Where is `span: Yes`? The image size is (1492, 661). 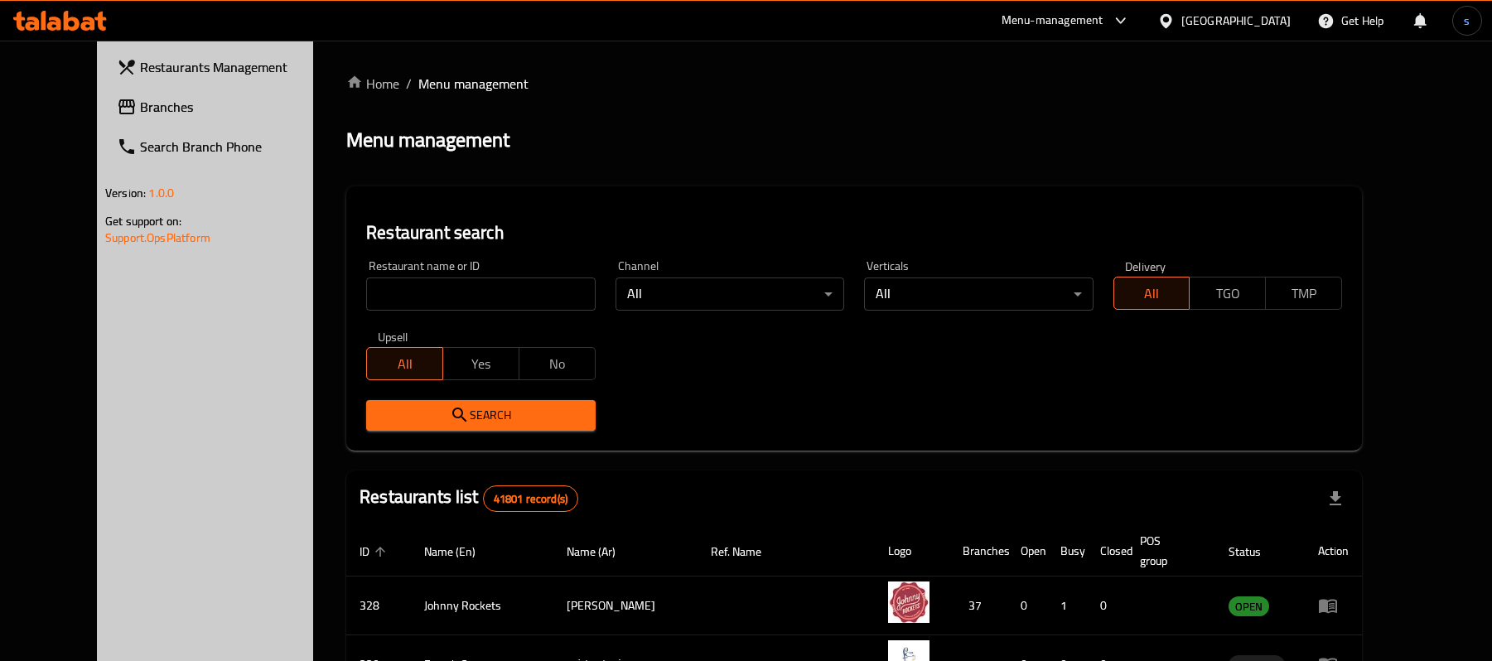 span: Yes is located at coordinates (481, 364).